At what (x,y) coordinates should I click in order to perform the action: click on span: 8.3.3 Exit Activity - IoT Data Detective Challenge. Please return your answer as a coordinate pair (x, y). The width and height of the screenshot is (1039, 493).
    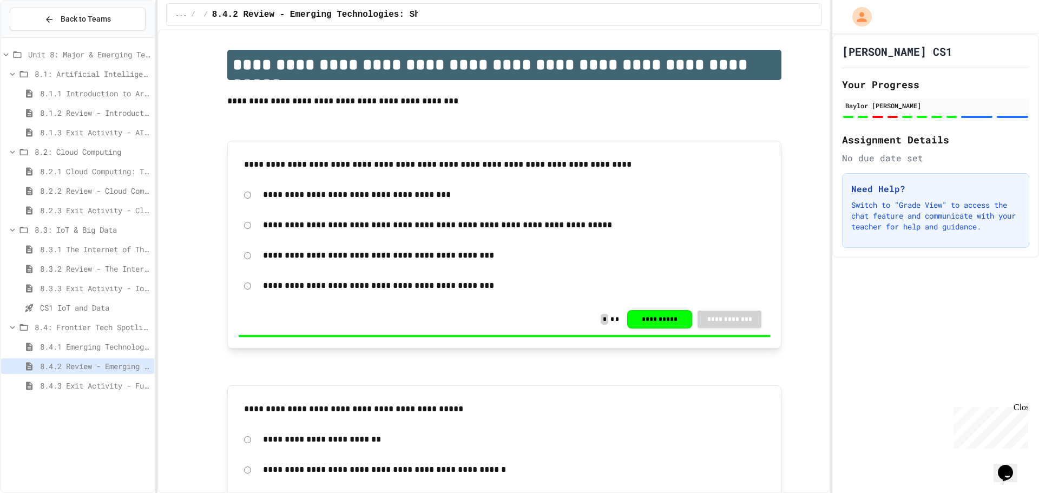
    Looking at the image, I should click on (95, 288).